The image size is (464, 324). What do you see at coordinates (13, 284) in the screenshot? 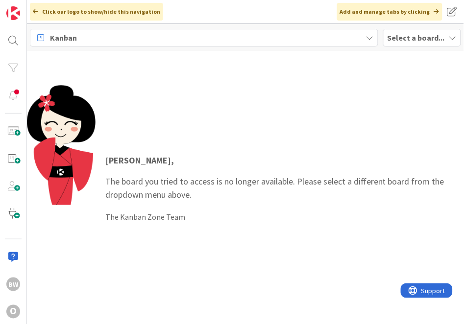
I see `div: BW` at bounding box center [13, 284].